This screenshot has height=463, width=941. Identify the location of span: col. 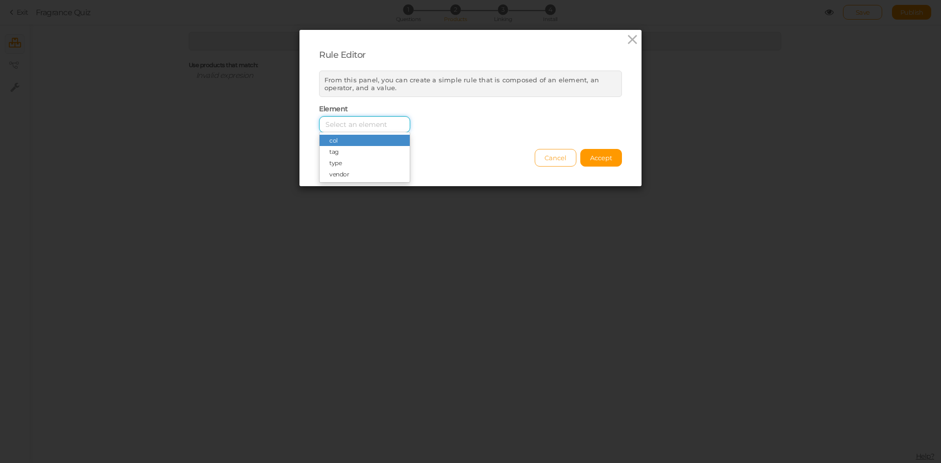
(333, 140).